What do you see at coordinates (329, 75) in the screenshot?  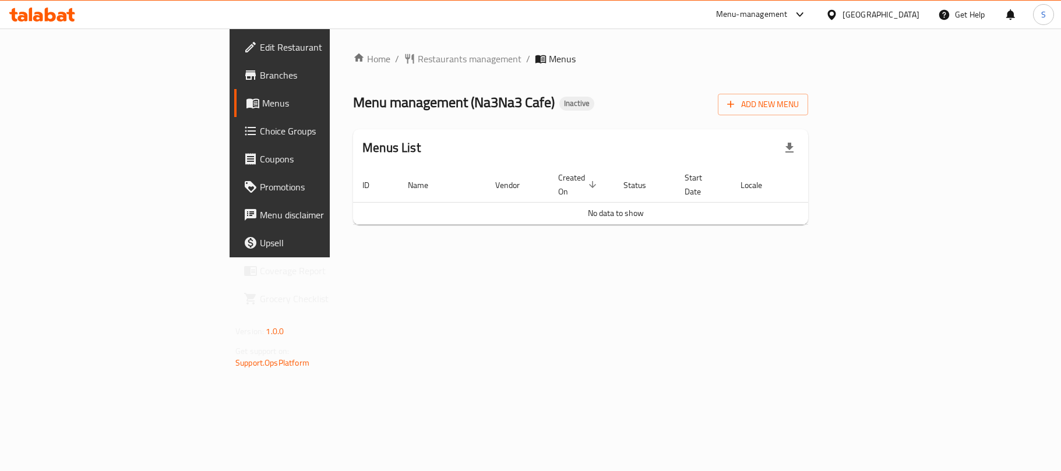 I see `span: Branches` at bounding box center [329, 75].